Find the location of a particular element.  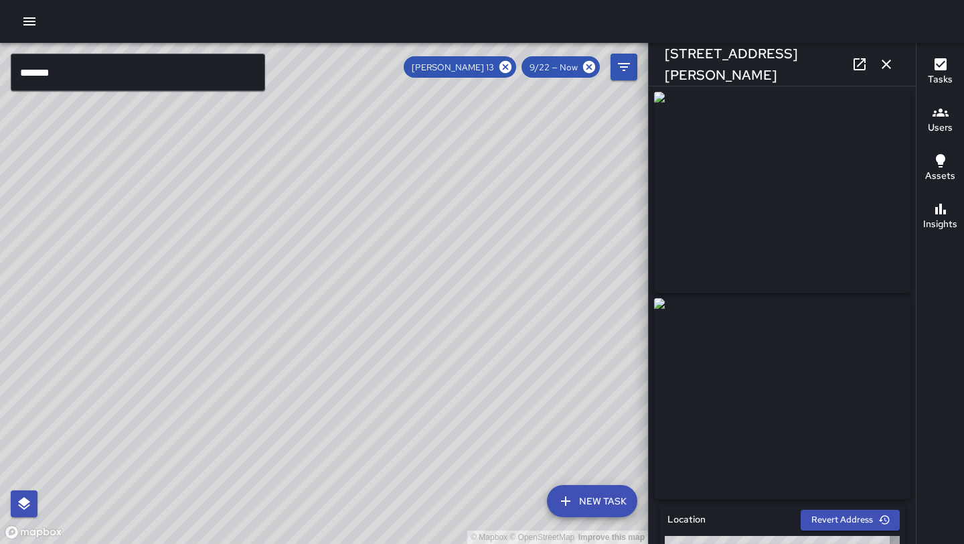

h6: Users is located at coordinates (940, 128).